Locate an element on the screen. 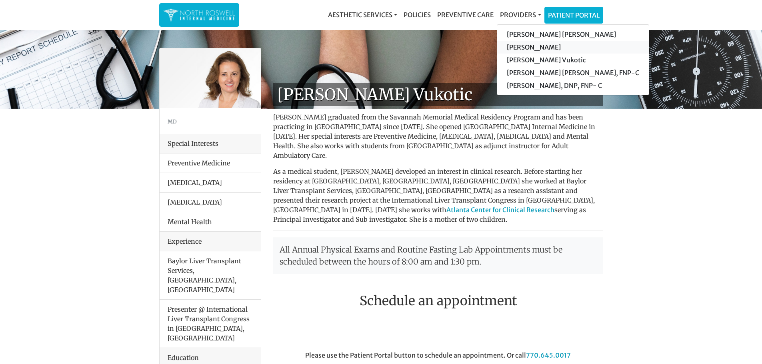  a: 770.645.0017 is located at coordinates (548, 355).